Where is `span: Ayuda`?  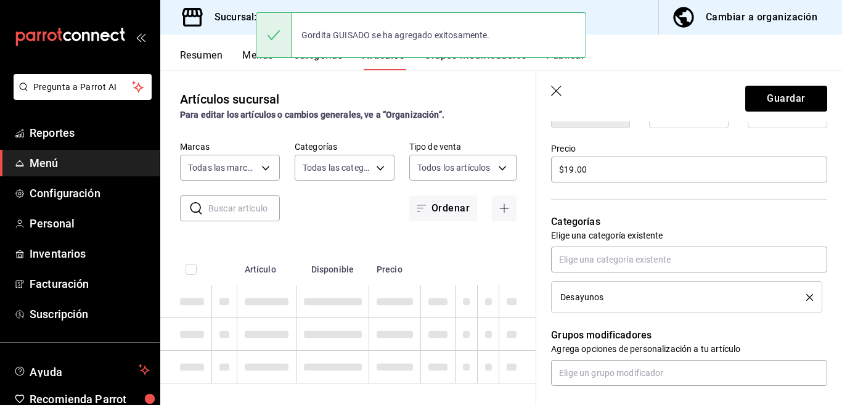 span: Ayuda is located at coordinates (81, 370).